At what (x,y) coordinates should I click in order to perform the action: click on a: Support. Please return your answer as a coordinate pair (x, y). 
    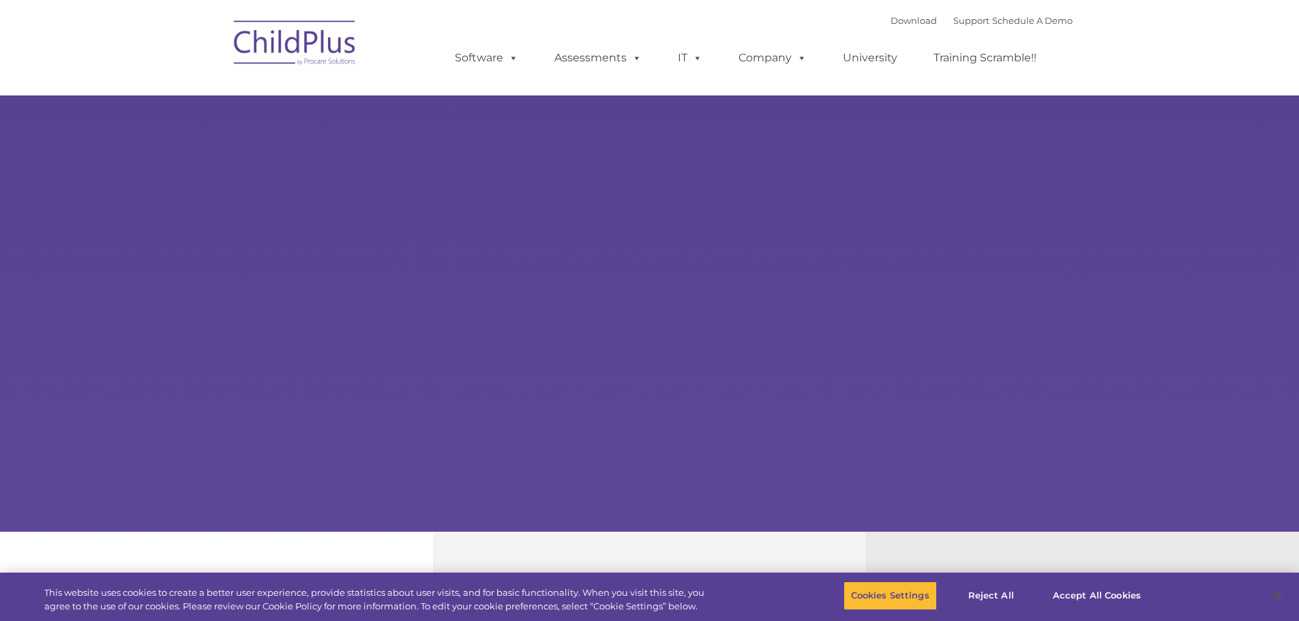
    Looking at the image, I should click on (971, 20).